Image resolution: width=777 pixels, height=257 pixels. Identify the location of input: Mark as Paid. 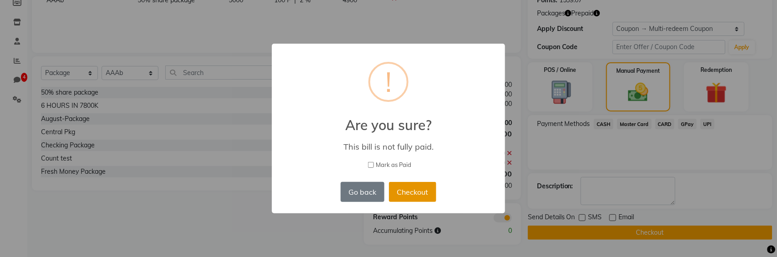
(371, 165).